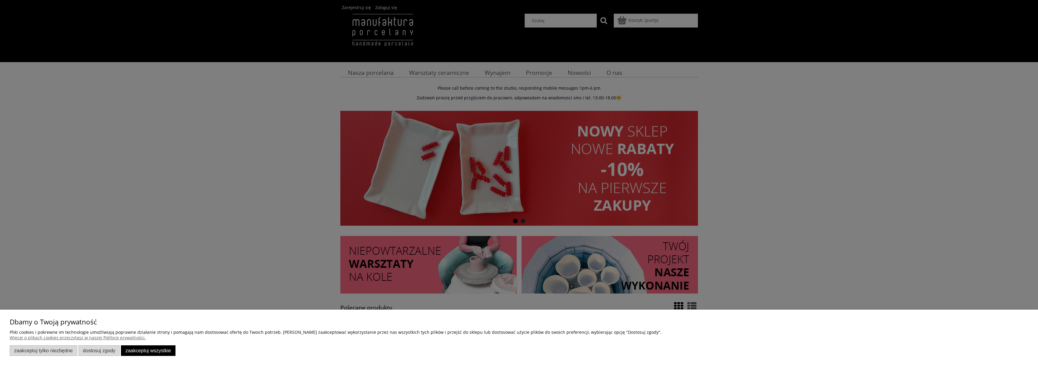 The width and height of the screenshot is (1038, 385). What do you see at coordinates (519, 332) in the screenshot?
I see `p: Pliki cookies i pokrewne im technologie umożliwiają poprawne działanie strony i pomagają nam dost...` at bounding box center [519, 332].